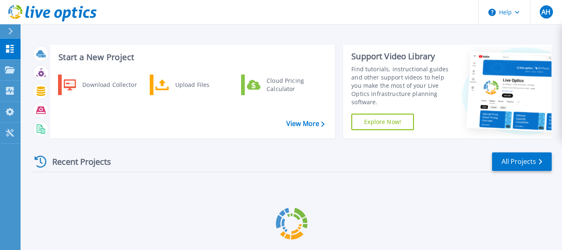 The image size is (562, 250). Describe the element at coordinates (77, 161) in the screenshot. I see `div: Recent Projects` at that location.